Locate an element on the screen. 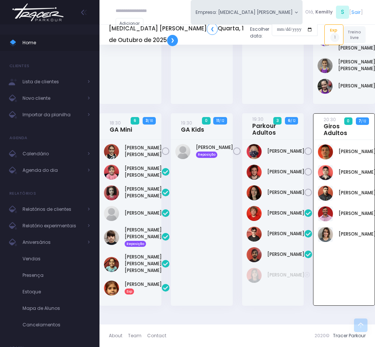 This screenshot has width=375, height=347. span: Agenda do dia is located at coordinates (52, 170).